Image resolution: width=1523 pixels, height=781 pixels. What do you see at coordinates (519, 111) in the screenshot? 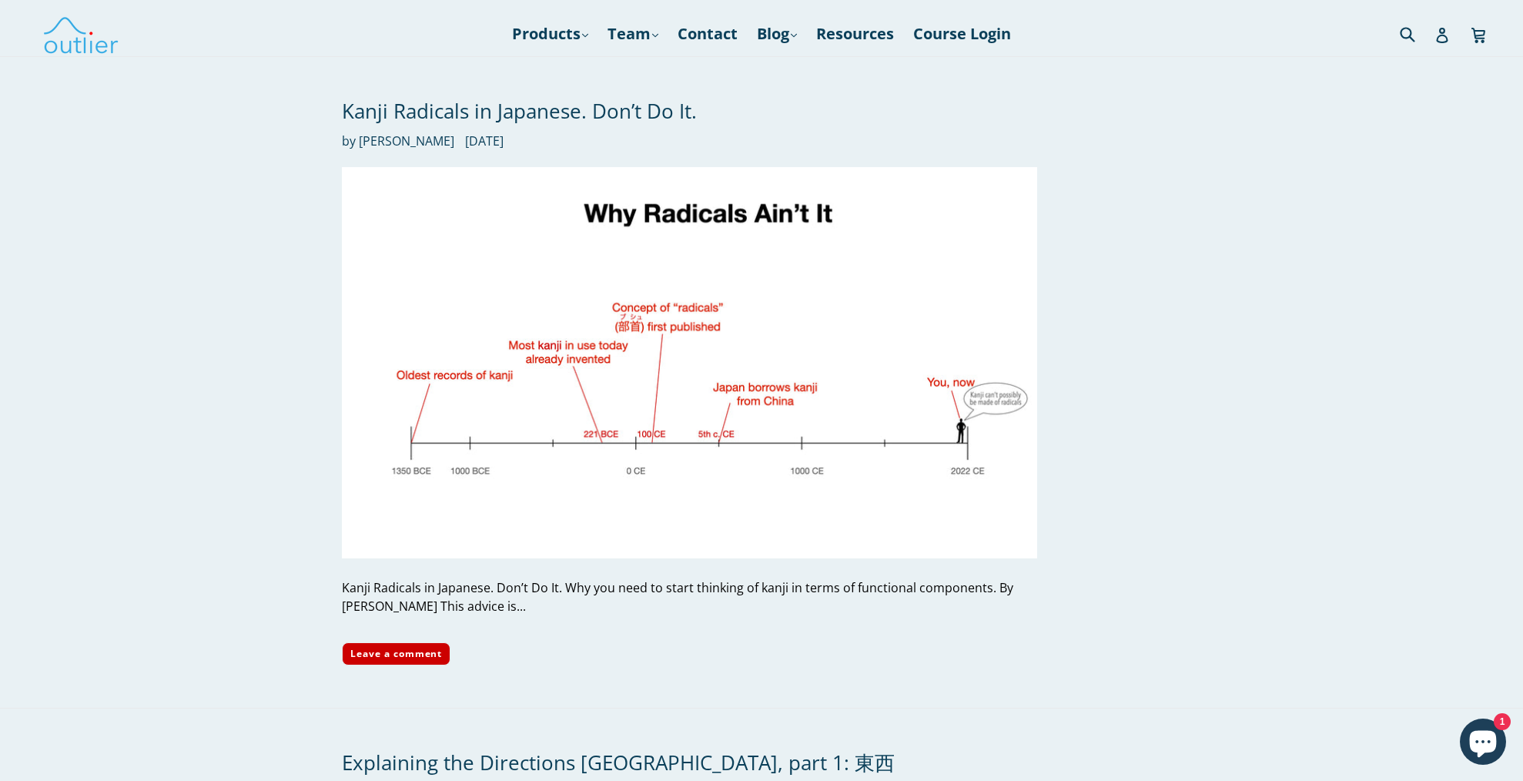
I see `a: Kanji Radicals in Japanese. Don’t Do It.` at bounding box center [519, 111].